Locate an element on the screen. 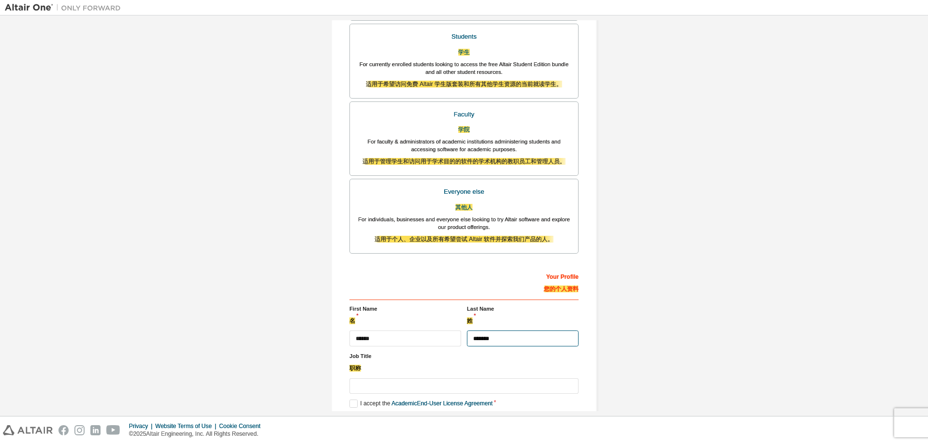  img: youtube.svg is located at coordinates (113, 430).